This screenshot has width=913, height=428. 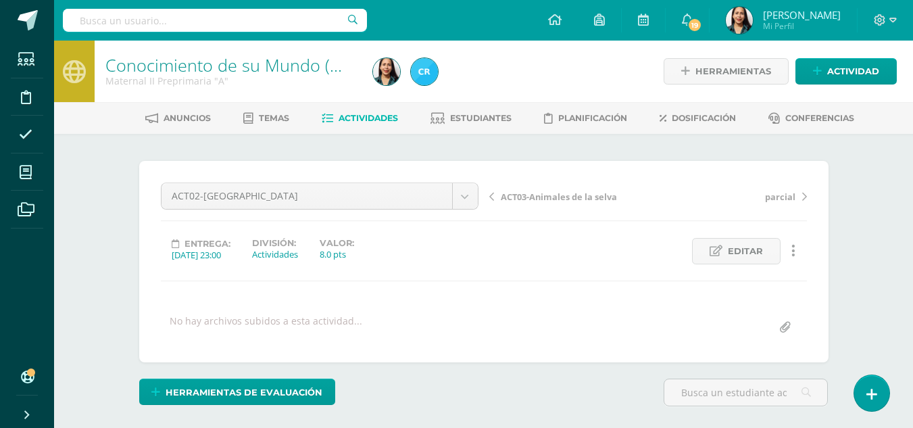 I want to click on label: Valor:, so click(x=337, y=243).